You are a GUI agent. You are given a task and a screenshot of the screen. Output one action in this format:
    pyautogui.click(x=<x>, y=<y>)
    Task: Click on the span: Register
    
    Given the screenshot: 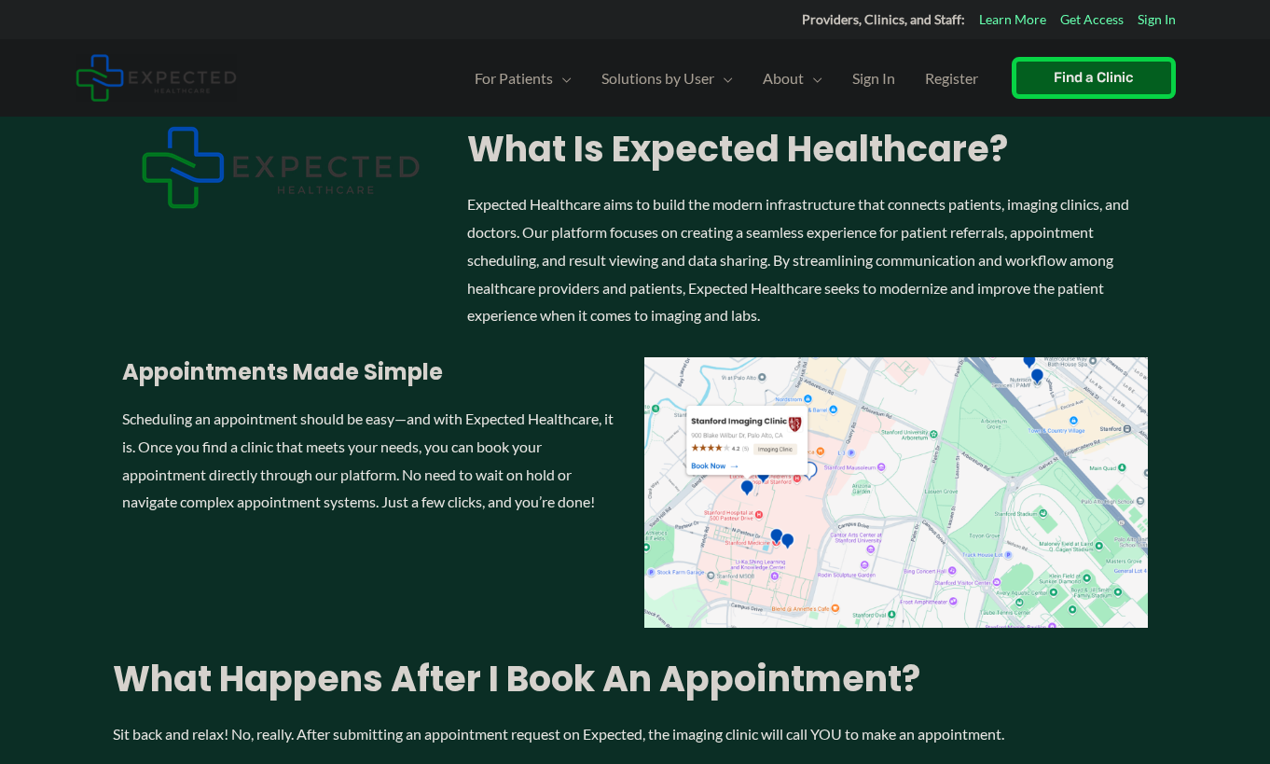 What is the action you would take?
    pyautogui.click(x=951, y=78)
    